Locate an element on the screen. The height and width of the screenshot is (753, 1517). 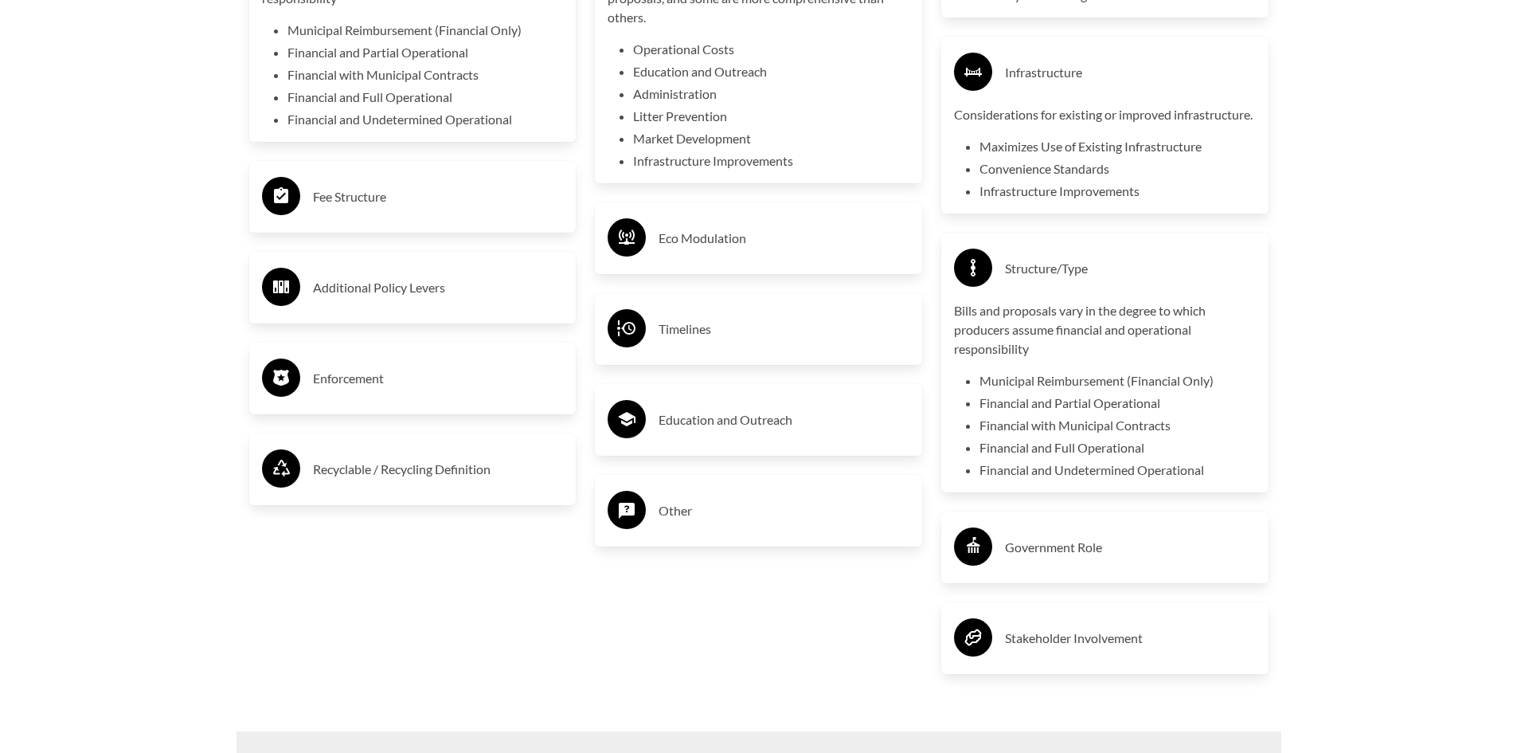
h3: Structure/Type is located at coordinates (1130, 268).